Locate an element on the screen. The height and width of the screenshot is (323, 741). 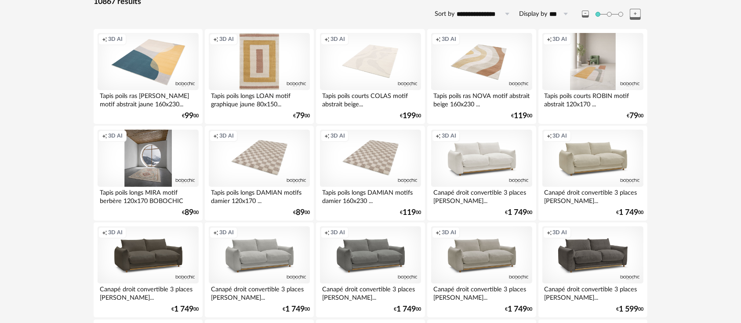
a: Creation icon 3D AI Tapis poils longs DAMIAN motifs damier 120x170 ... €8900 is located at coordinates (259, 173).